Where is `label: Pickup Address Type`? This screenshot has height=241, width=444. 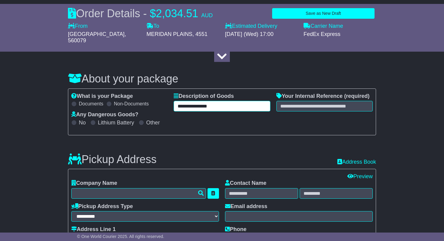
label: Pickup Address Type is located at coordinates (102, 206).